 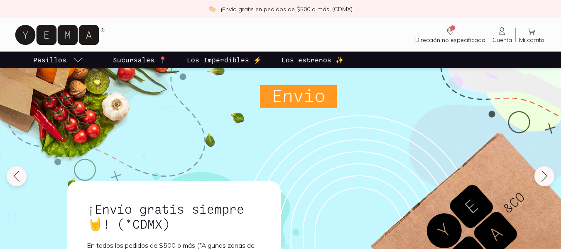 What do you see at coordinates (502, 40) in the screenshot?
I see `span: Cuenta` at bounding box center [502, 40].